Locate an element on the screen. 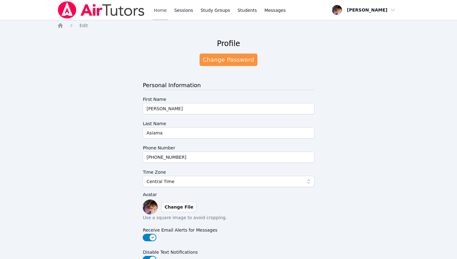 Image resolution: width=457 pixels, height=259 pixels. label: Phone Number is located at coordinates (228, 147).